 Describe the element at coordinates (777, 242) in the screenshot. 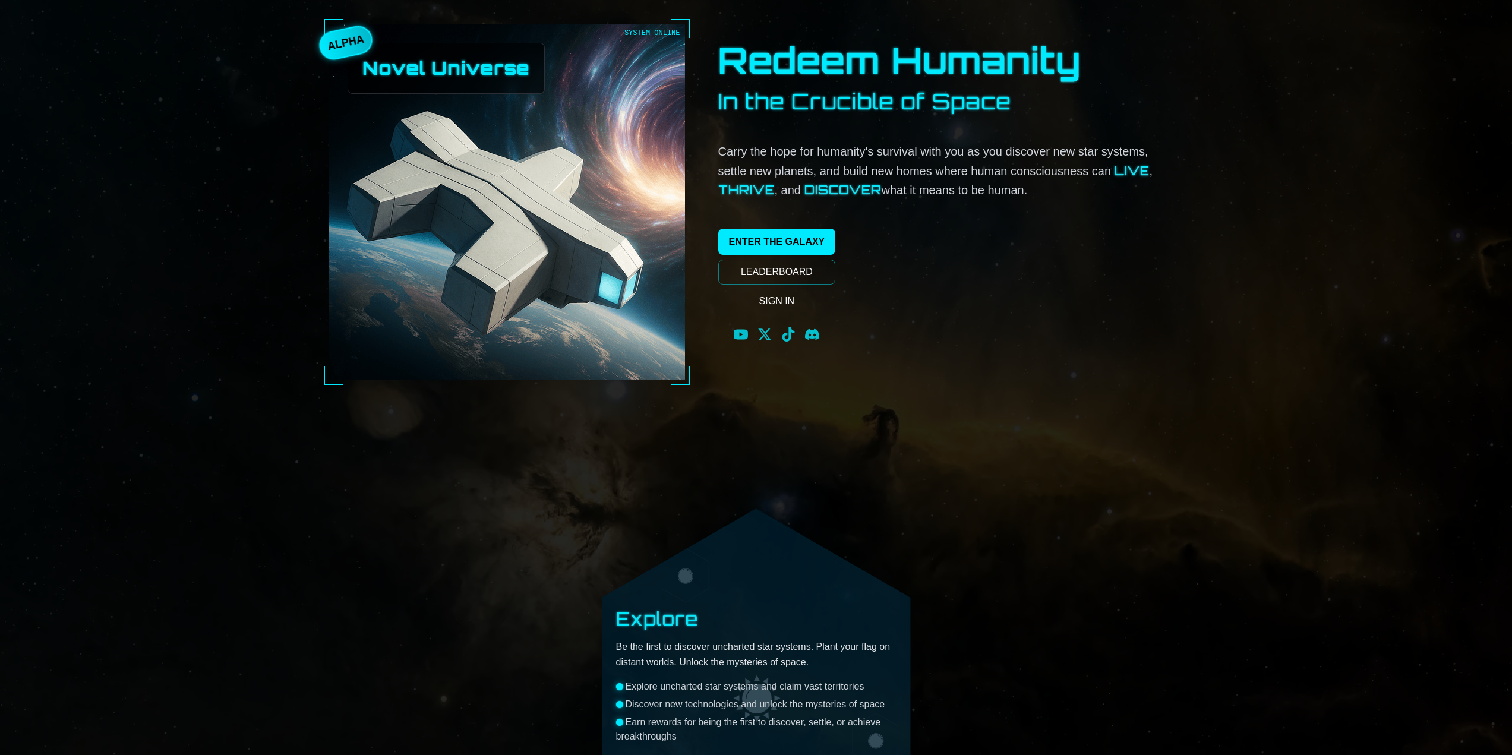

I see `a: ENTER THE GALAXY` at that location.